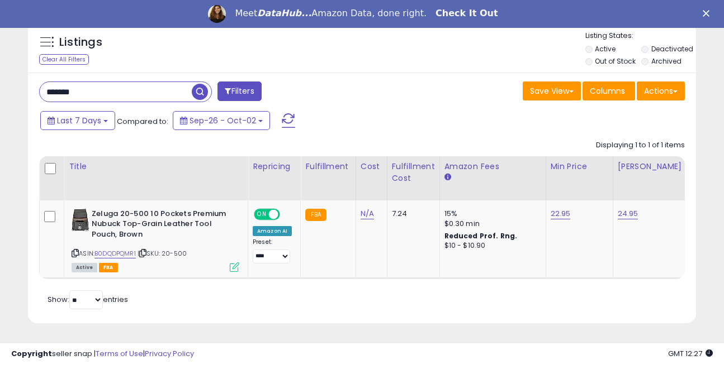 The width and height of the screenshot is (724, 365). Describe the element at coordinates (80, 220) in the screenshot. I see `img: 41gWQgFLxNL._SL40_.jpg` at that location.